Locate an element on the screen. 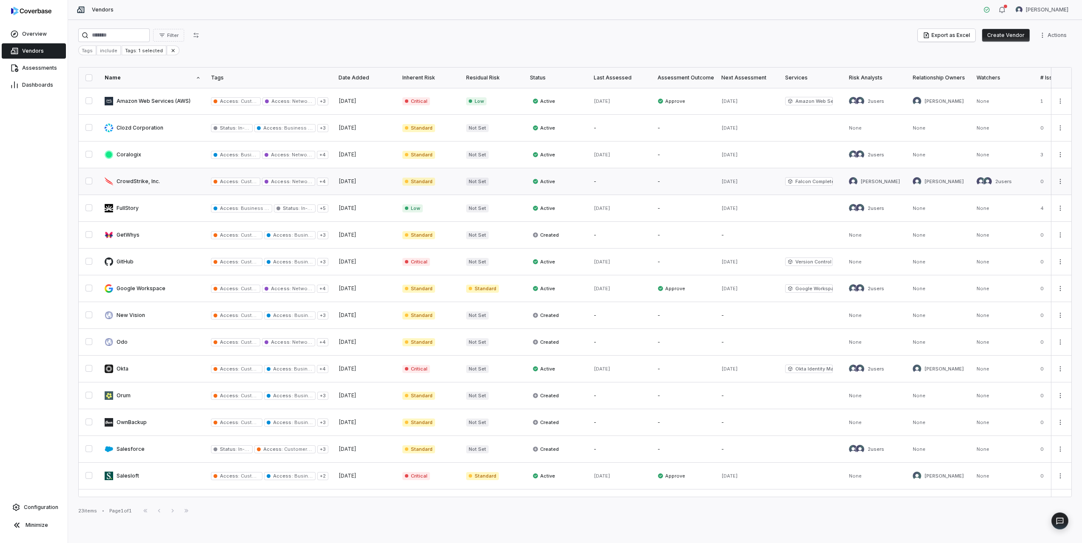  img: Tyler Ray avatar is located at coordinates (917, 101).